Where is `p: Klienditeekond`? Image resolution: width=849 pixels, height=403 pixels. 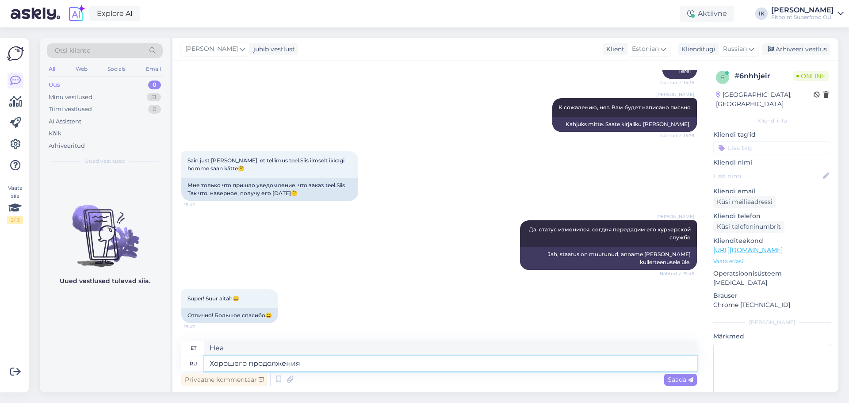
p: Klienditeekond is located at coordinates (772, 240).